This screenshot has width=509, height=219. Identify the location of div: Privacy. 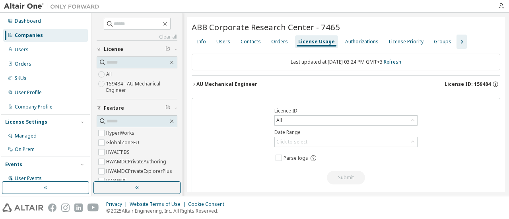
(118, 204).